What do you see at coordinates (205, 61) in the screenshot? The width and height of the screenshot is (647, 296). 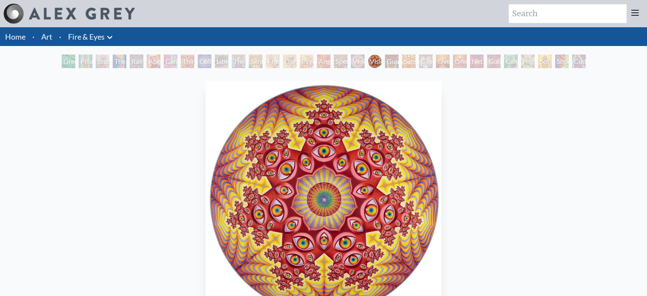 I see `div: Collective Vision` at bounding box center [205, 61].